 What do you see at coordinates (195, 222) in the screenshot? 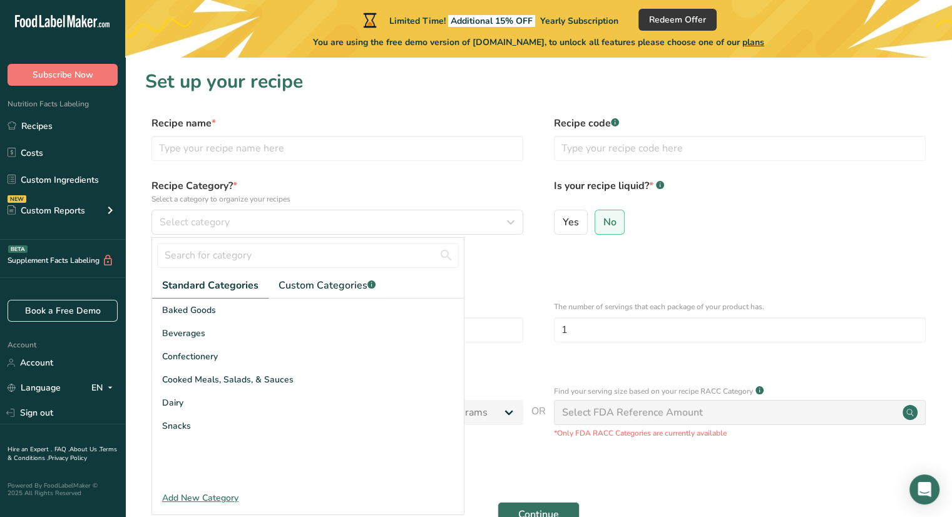
I see `span: Select category` at bounding box center [195, 222].